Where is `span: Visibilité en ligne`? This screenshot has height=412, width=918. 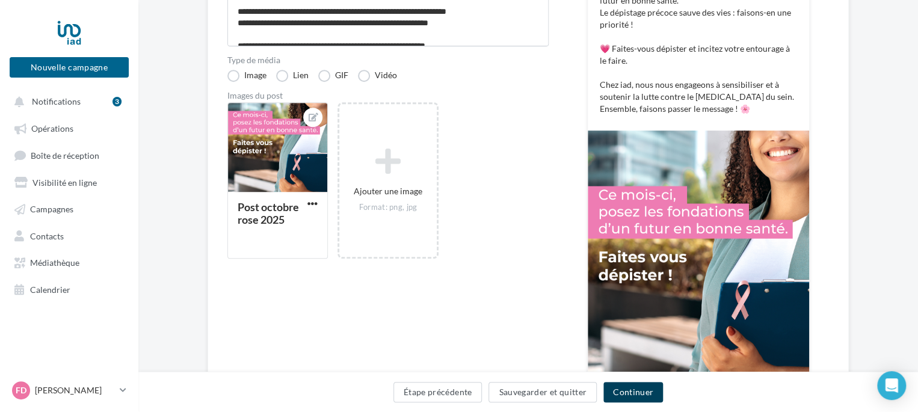 span: Visibilité en ligne is located at coordinates (64, 182).